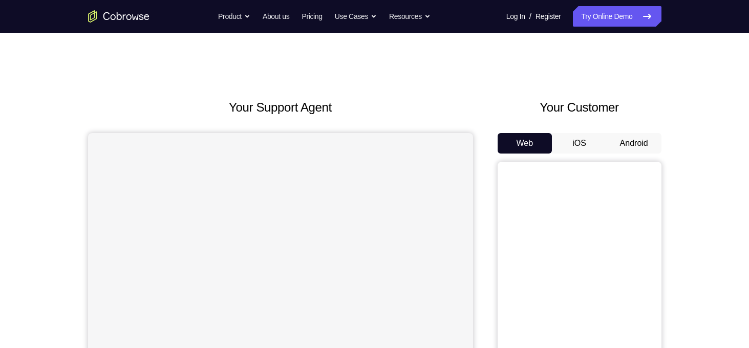  What do you see at coordinates (579, 143) in the screenshot?
I see `button: iOS` at bounding box center [579, 143].